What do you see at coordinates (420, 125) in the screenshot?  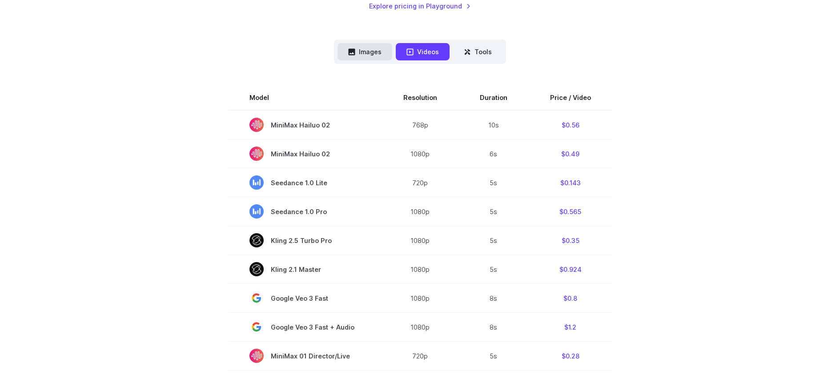 I see `td: 768p` at bounding box center [420, 125].